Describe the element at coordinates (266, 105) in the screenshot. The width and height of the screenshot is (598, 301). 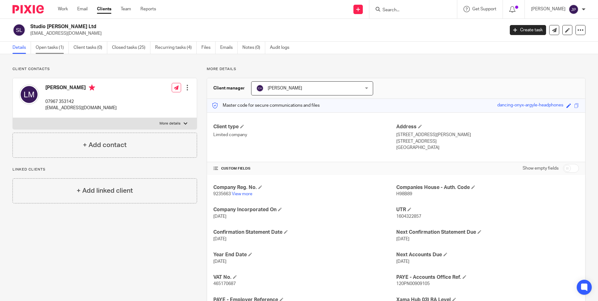
I see `p: Master code for secure communications and files` at that location.